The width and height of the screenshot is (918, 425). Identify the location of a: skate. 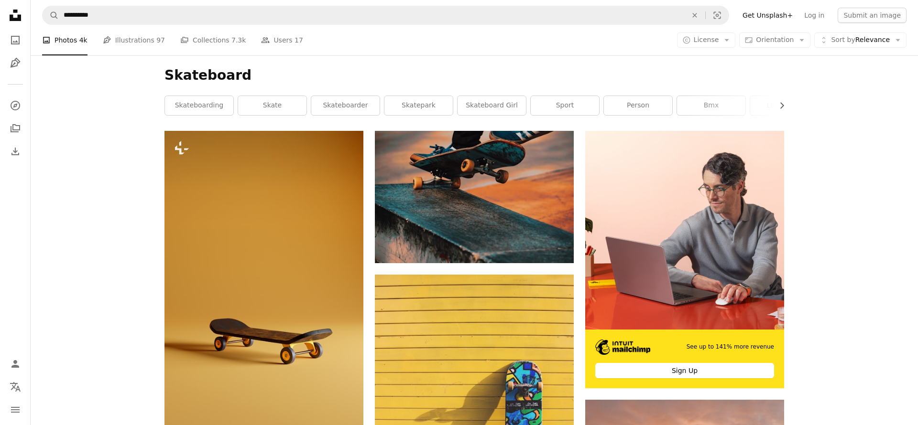
(272, 106).